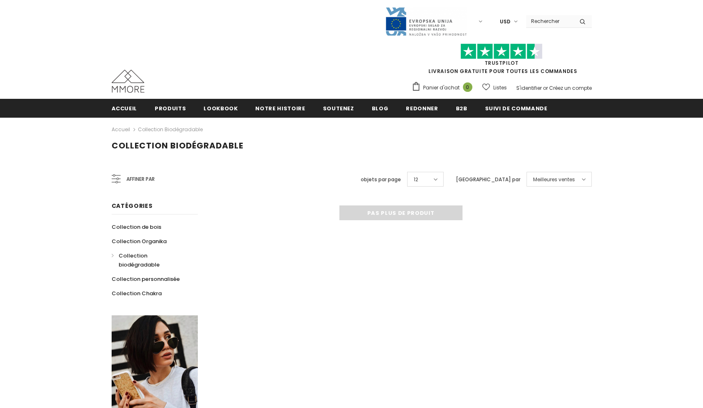 The width and height of the screenshot is (703, 408). I want to click on a: Redonner, so click(422, 108).